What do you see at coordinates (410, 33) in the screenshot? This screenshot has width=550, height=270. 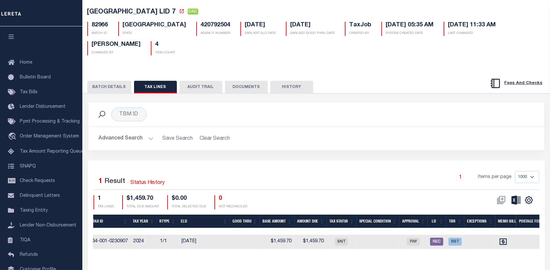 I see `p: SYSTEM CREATED DATE` at bounding box center [410, 33].